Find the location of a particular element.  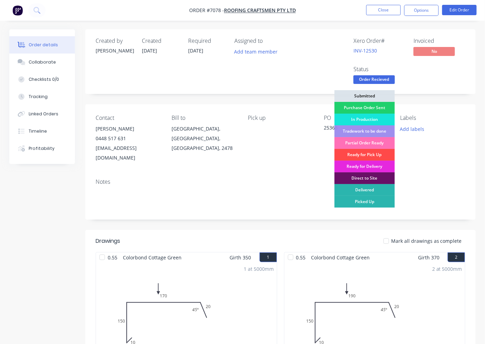

button: Tracking is located at coordinates (42, 97).